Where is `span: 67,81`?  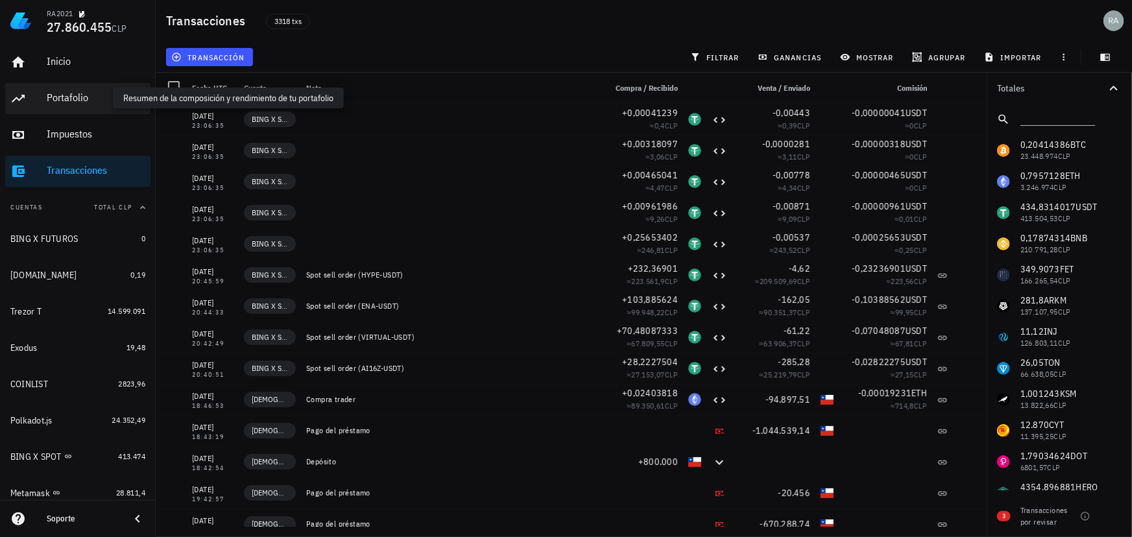 span: 67,81 is located at coordinates (904, 343).